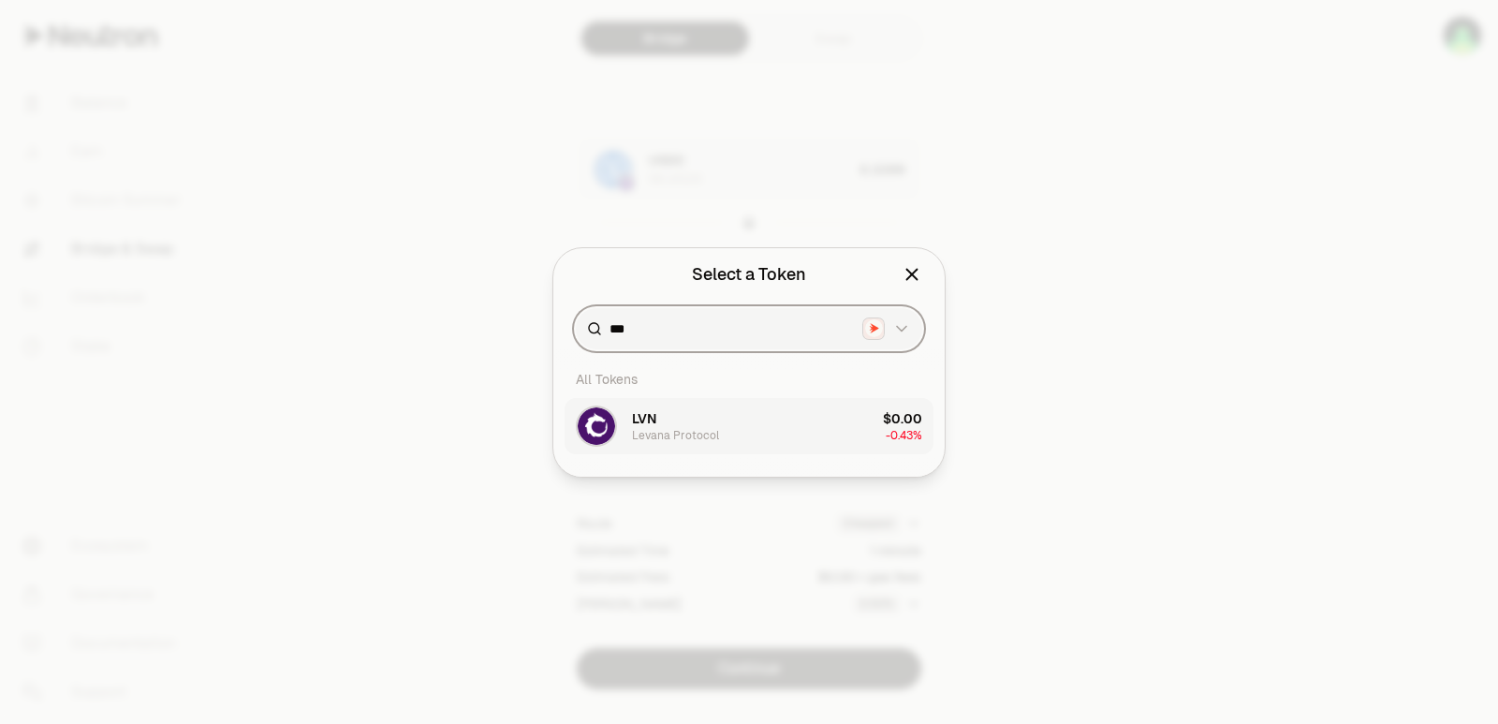  I want to click on div: Select a Token, so click(749, 274).